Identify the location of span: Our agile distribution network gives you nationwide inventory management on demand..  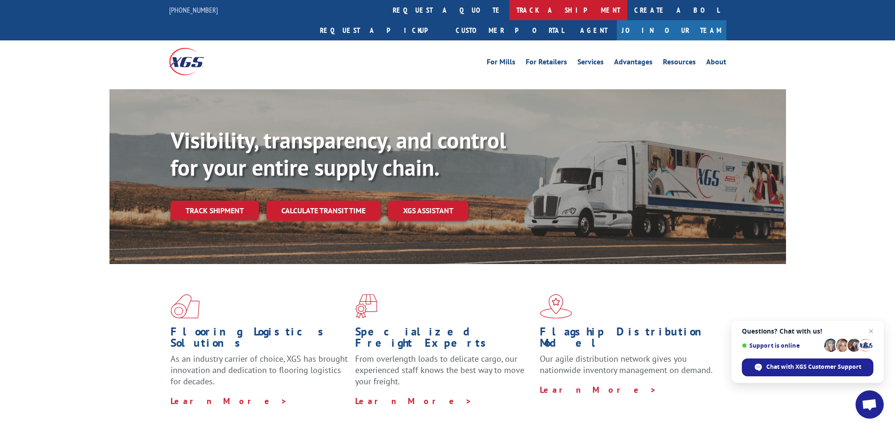
(626, 364).